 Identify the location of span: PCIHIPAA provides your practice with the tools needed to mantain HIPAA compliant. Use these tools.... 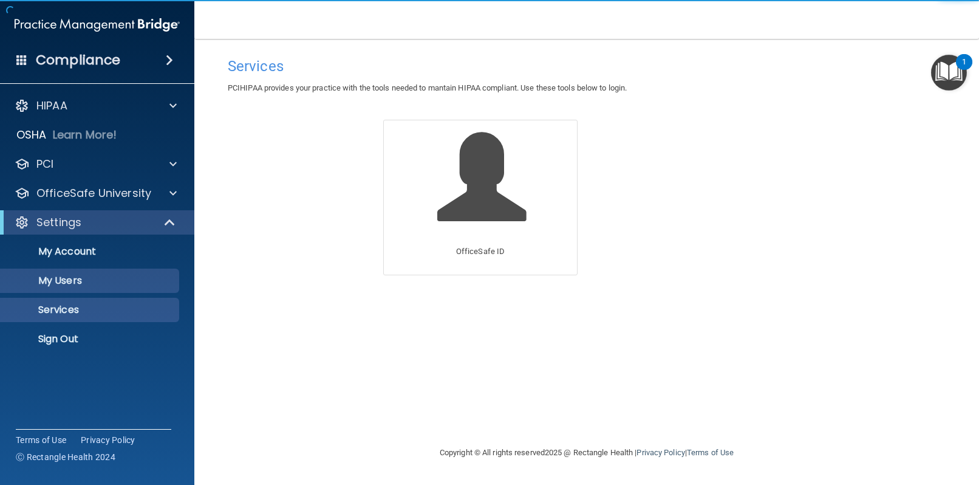
(427, 87).